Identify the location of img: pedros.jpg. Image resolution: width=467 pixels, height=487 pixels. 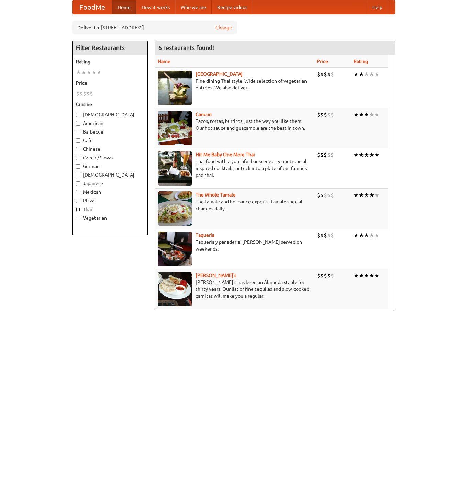
(175, 289).